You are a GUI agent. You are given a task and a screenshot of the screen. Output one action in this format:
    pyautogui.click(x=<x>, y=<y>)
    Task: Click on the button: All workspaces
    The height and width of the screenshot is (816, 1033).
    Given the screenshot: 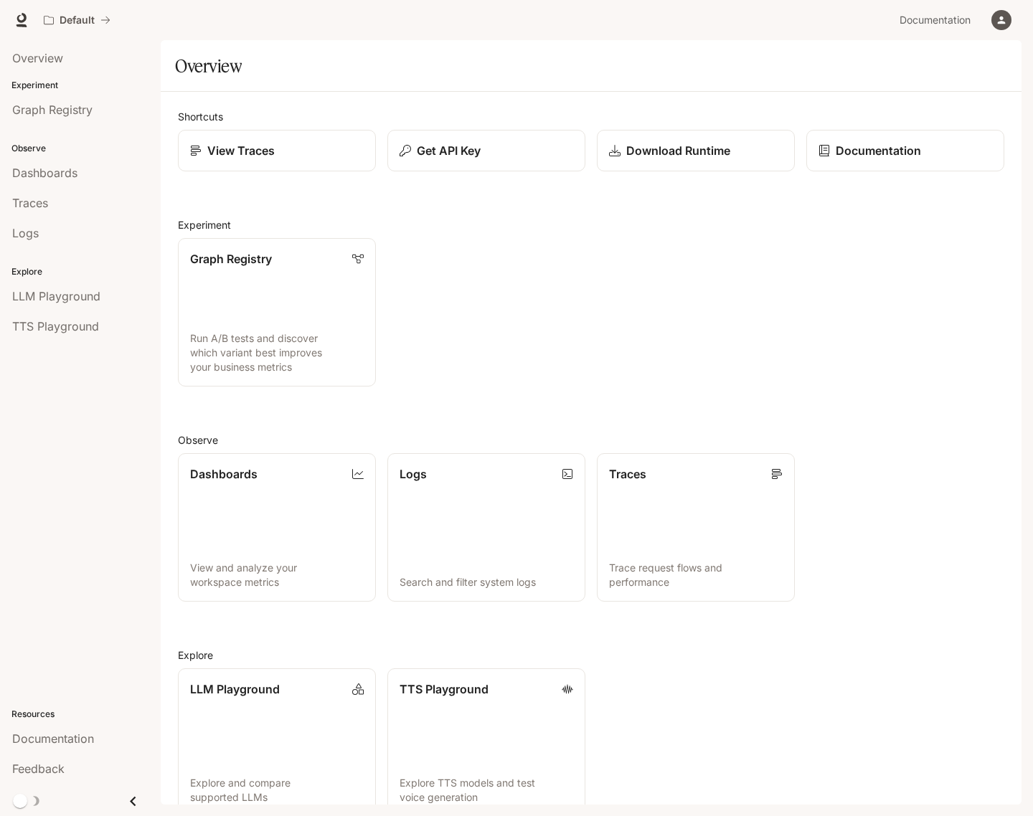 What is the action you would take?
    pyautogui.click(x=77, y=20)
    